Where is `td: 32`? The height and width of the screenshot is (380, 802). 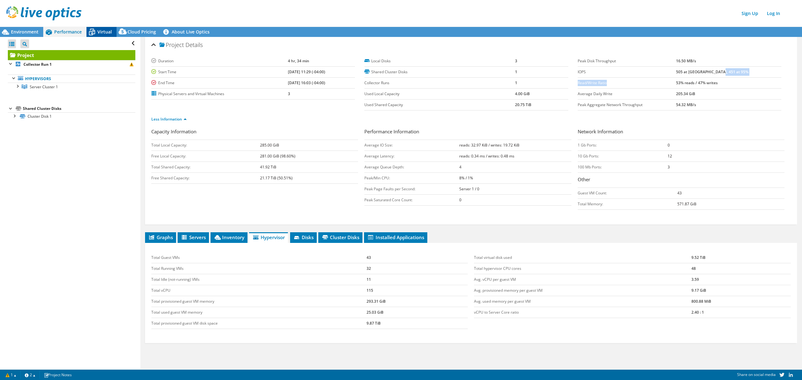
td: 32 is located at coordinates (417, 269).